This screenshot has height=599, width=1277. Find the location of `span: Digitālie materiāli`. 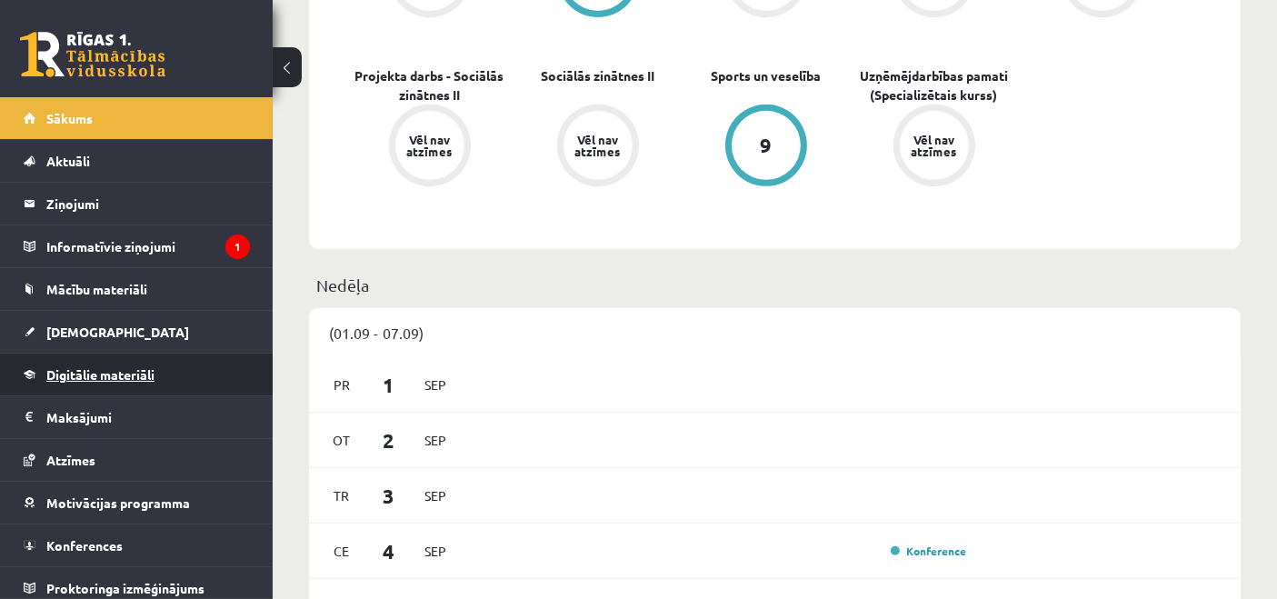

span: Digitālie materiāli is located at coordinates (100, 374).